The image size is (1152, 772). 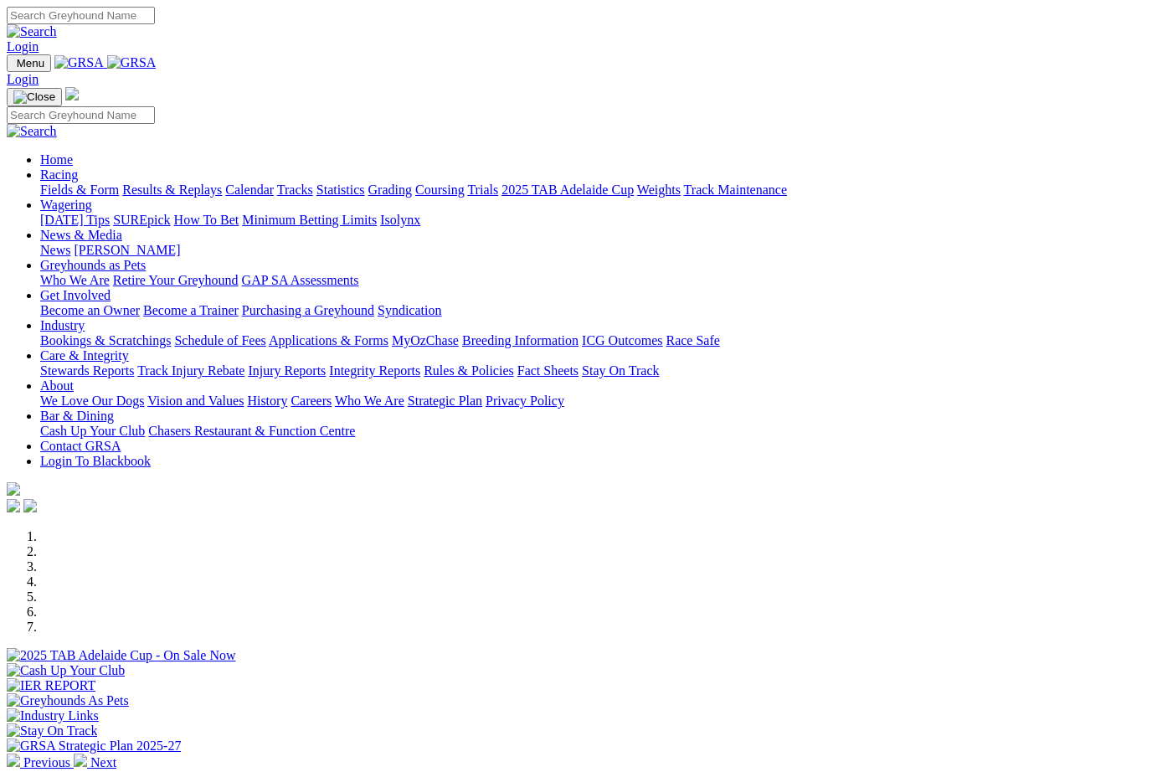 What do you see at coordinates (328, 340) in the screenshot?
I see `a: Applications & Forms` at bounding box center [328, 340].